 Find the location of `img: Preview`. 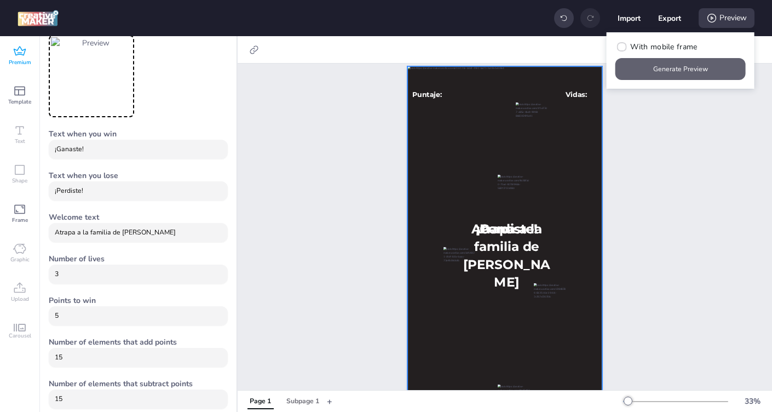

img: Preview is located at coordinates (91, 76).